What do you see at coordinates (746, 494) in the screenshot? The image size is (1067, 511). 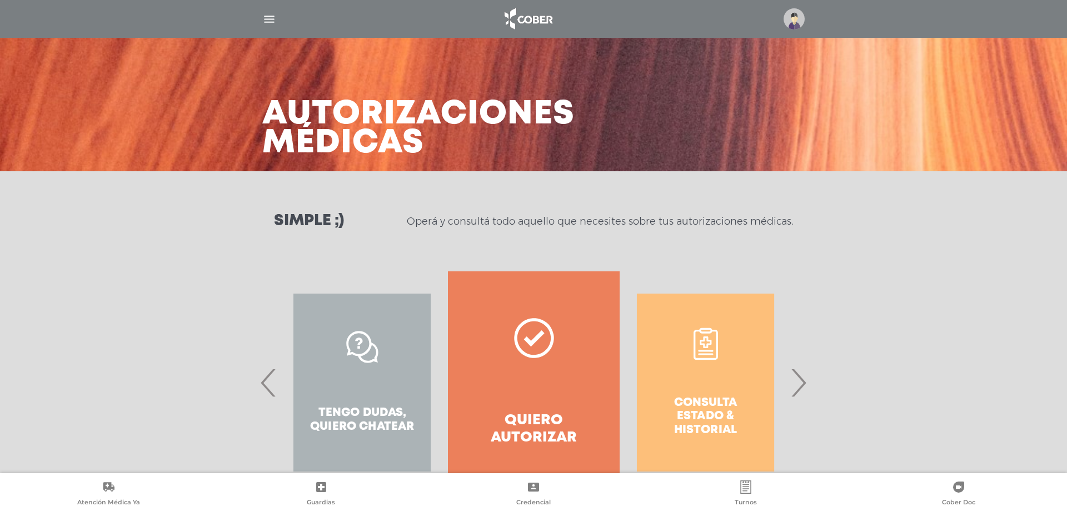 I see `a: Turnos` at bounding box center [746, 494].